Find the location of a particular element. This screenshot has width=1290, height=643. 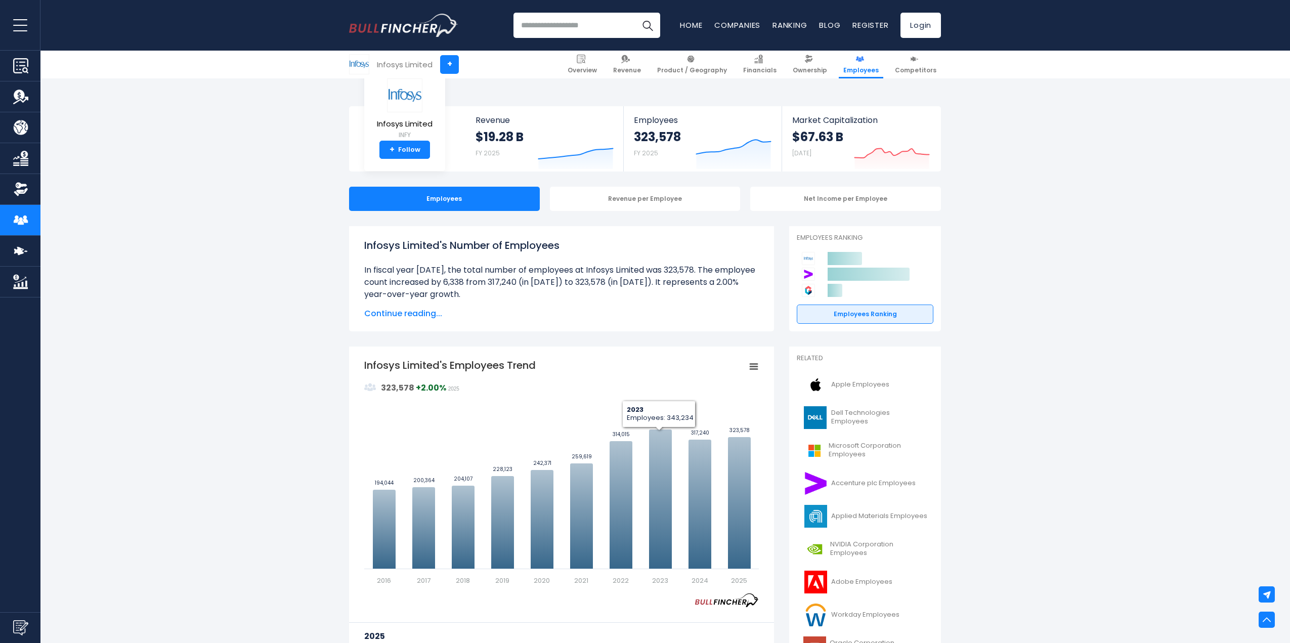

span: Financials is located at coordinates (760, 70).